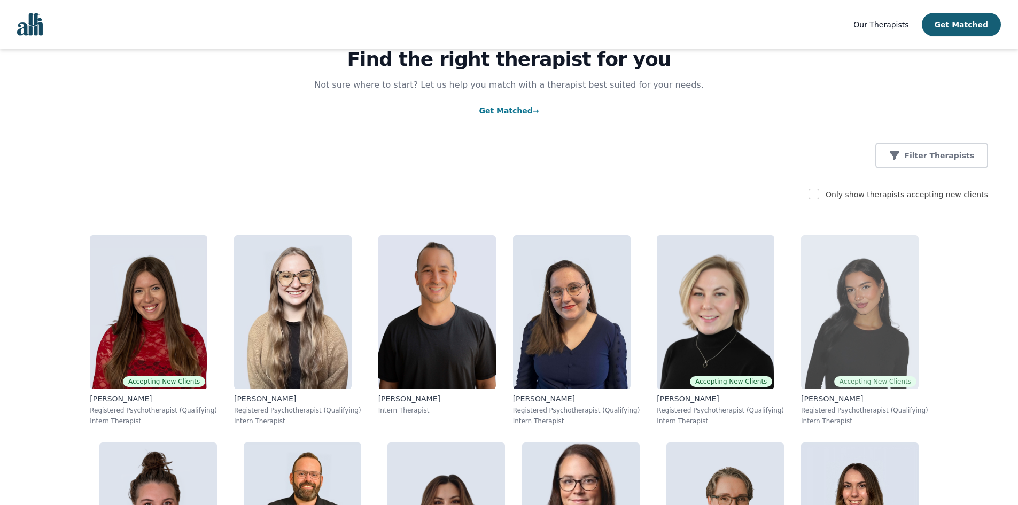 Image resolution: width=1018 pixels, height=505 pixels. I want to click on p: Filter Therapists, so click(939, 155).